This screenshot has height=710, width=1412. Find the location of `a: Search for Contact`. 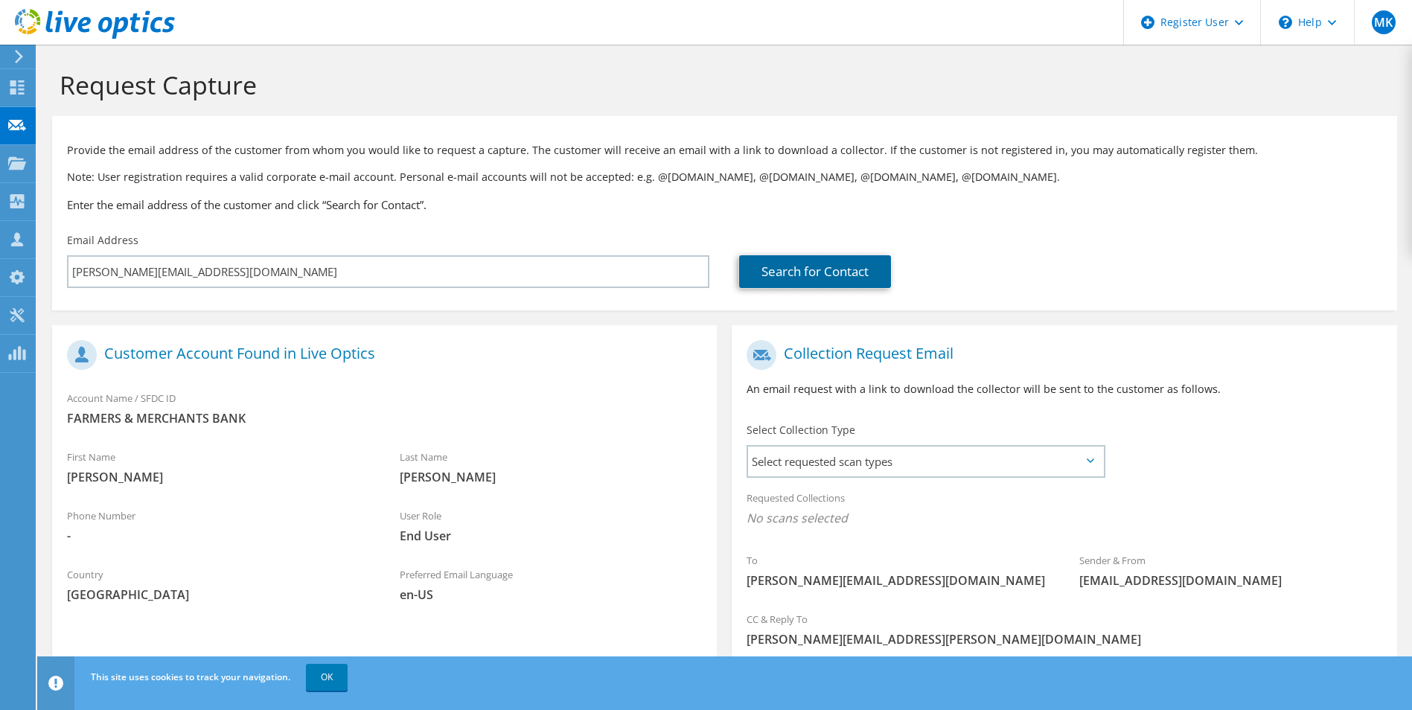

a: Search for Contact is located at coordinates (815, 272).